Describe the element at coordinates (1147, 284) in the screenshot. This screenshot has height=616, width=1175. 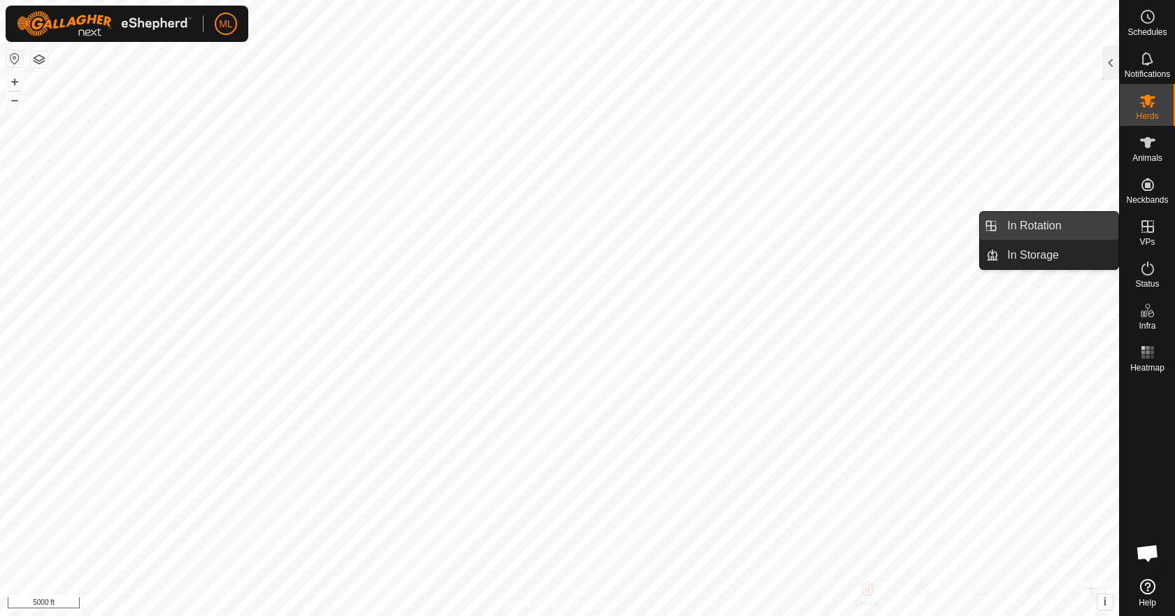
I see `span: Status` at that location.